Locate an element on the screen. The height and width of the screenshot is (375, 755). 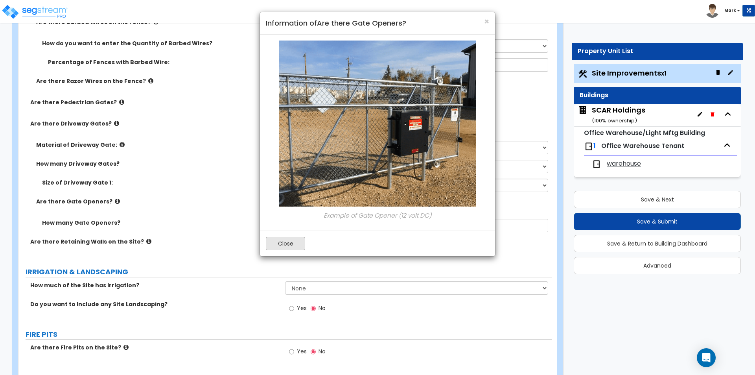
h4: Information of Are there Gate Openers? is located at coordinates (378, 23).